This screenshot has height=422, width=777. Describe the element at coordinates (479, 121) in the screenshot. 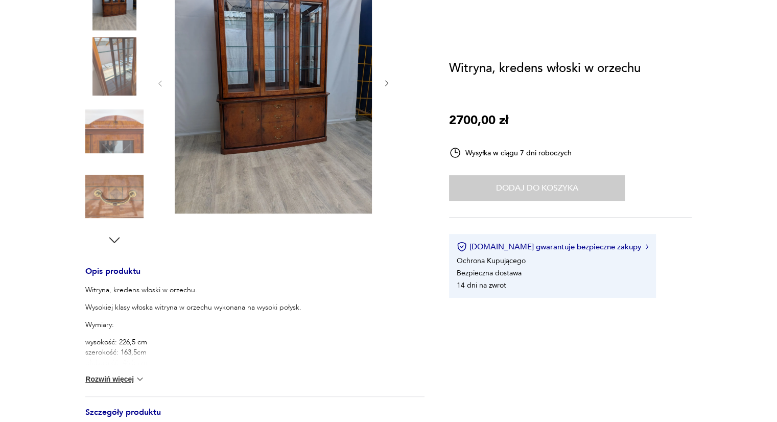

I see `p: 2700,00 zł` at that location.